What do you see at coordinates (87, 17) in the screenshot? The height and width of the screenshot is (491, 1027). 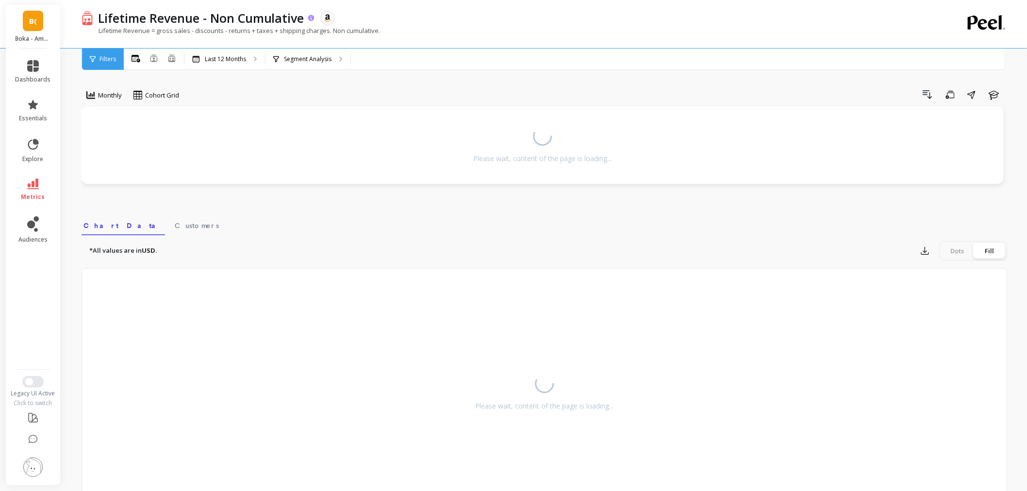 I see `img: header icon` at bounding box center [87, 17].